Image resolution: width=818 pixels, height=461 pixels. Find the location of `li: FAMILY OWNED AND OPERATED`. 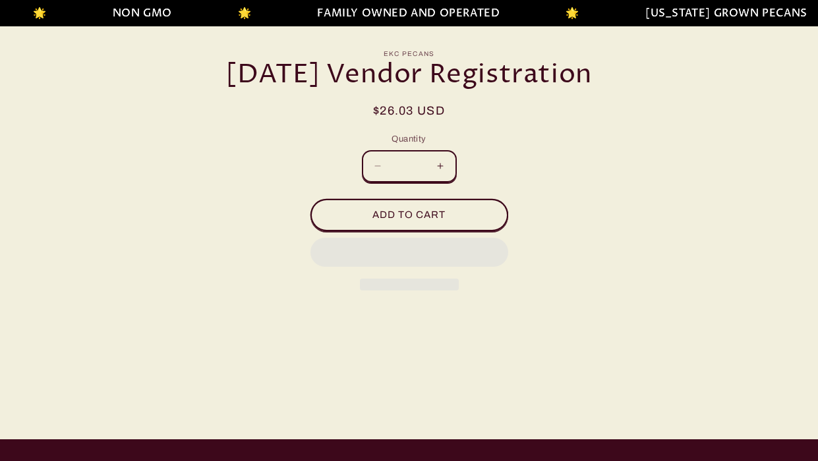

li: FAMILY OWNED AND OPERATED is located at coordinates (327, 13).